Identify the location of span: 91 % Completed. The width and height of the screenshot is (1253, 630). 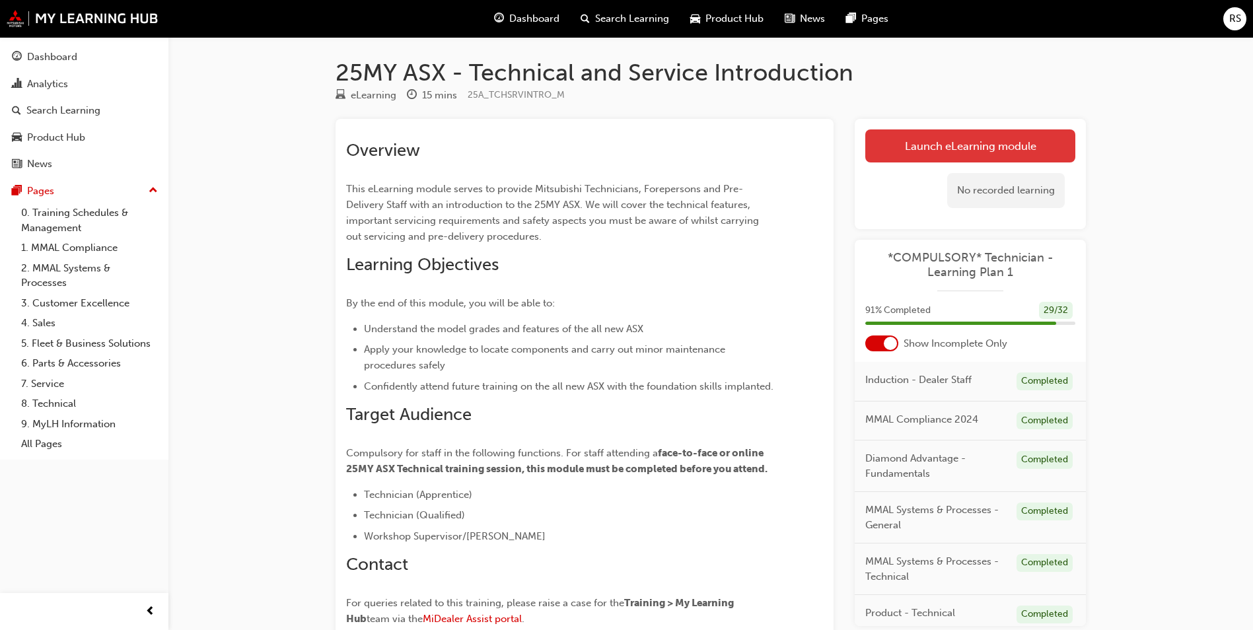
(897, 310).